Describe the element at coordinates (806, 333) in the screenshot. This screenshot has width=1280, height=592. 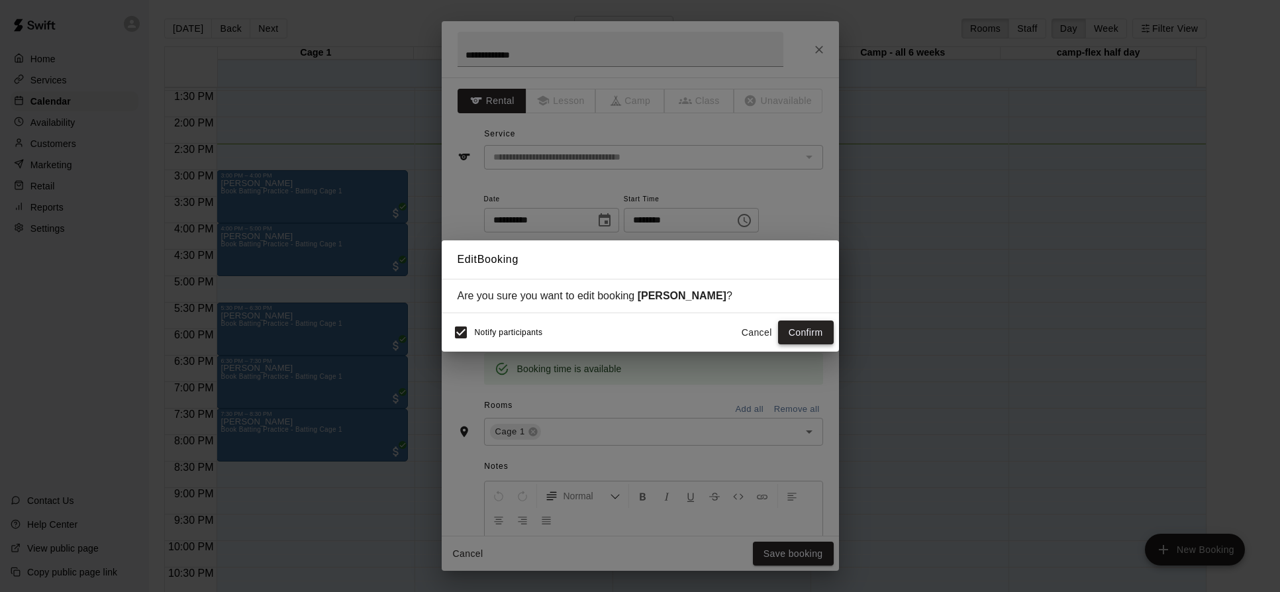
I see `button: Confirm` at that location.